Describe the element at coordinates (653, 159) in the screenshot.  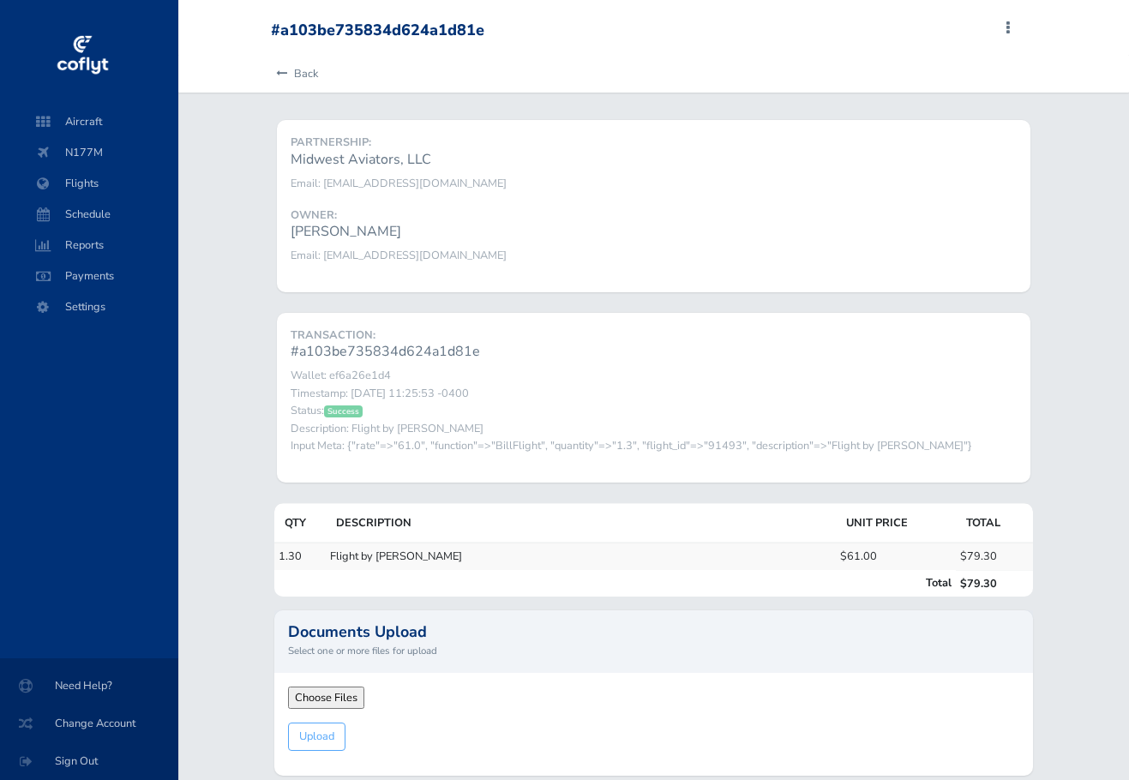
I see `h6: Midwest Aviators, LLC` at that location.